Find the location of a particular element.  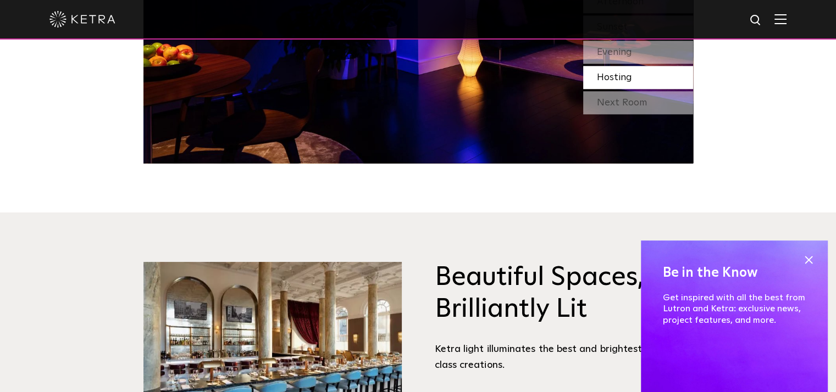

h4: Be in the Know is located at coordinates (734, 273).